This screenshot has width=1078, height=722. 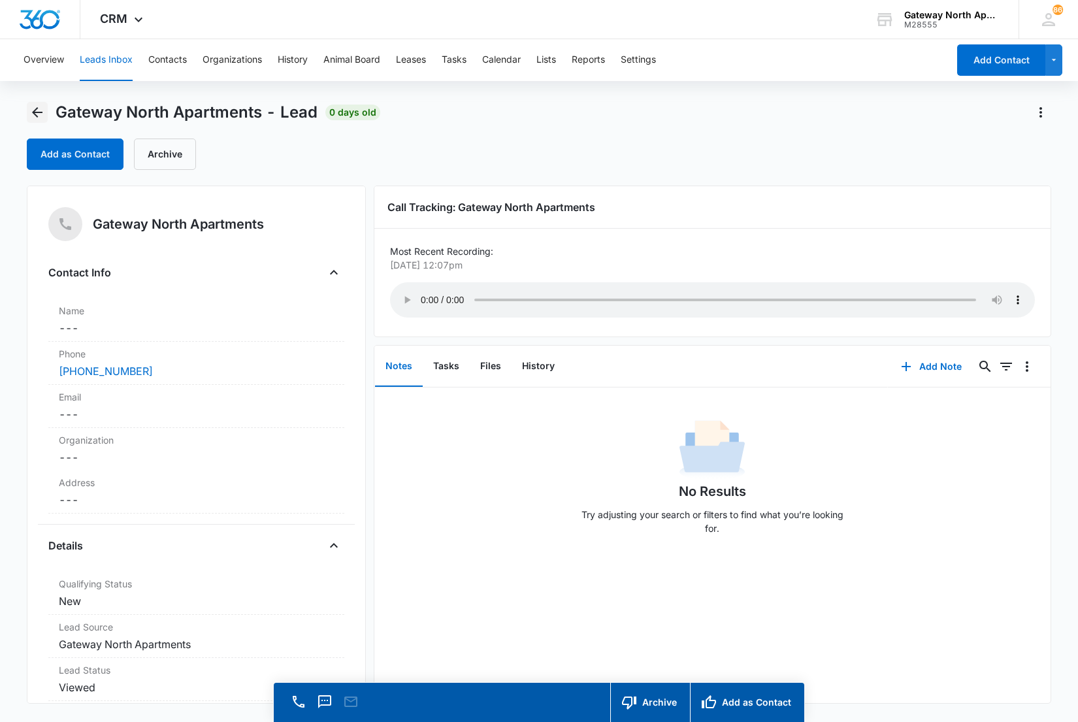 What do you see at coordinates (196, 636) in the screenshot?
I see `div: Lead SourceGateway North Apartments` at bounding box center [196, 636].